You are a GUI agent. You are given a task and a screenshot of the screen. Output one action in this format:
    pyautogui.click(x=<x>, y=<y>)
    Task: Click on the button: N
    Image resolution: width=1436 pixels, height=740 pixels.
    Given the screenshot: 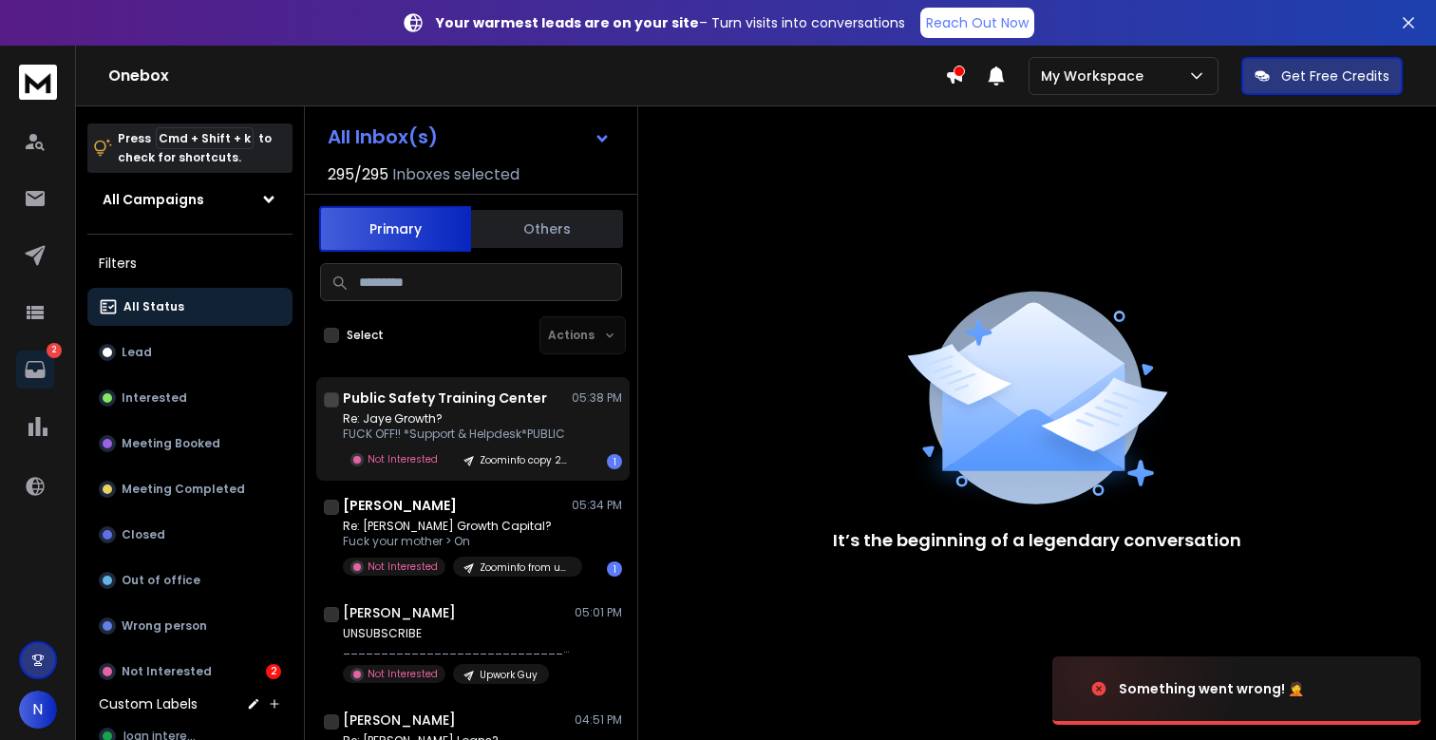 What is the action you would take?
    pyautogui.click(x=38, y=710)
    